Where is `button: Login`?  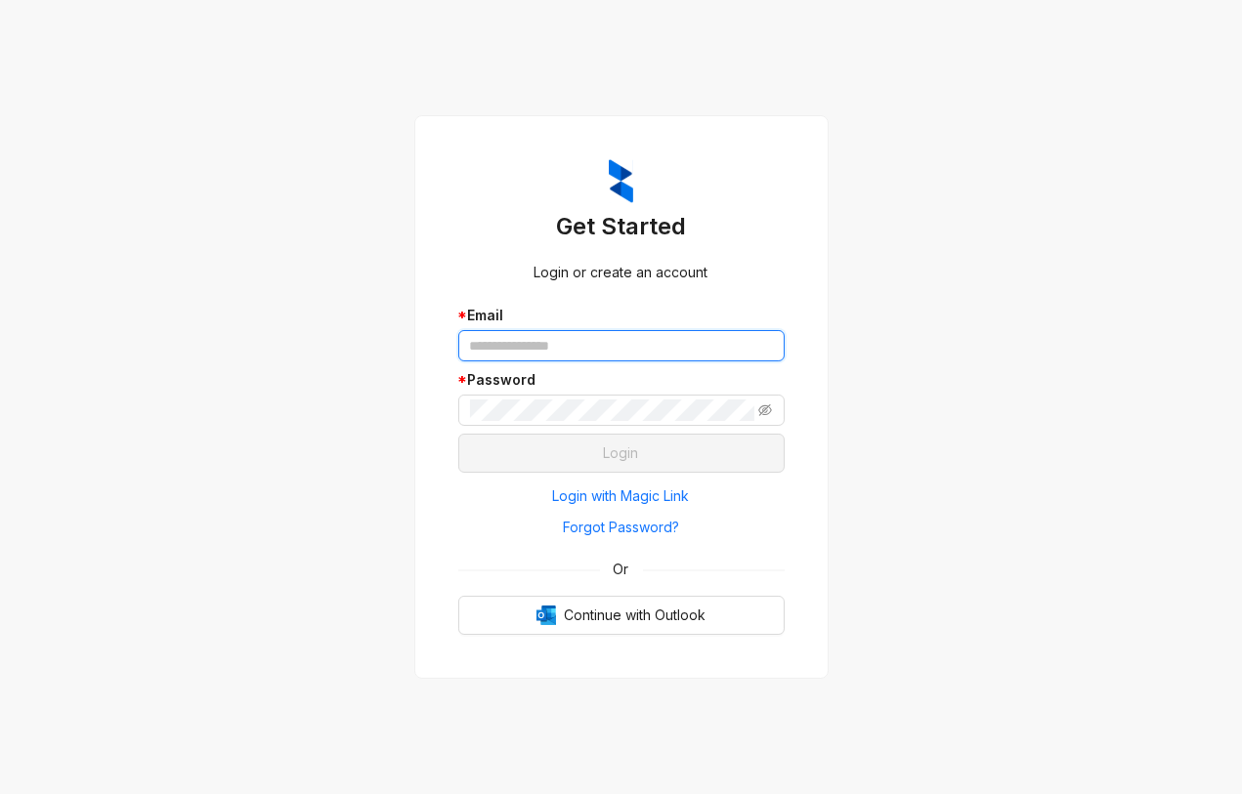 button: Login is located at coordinates (621, 453).